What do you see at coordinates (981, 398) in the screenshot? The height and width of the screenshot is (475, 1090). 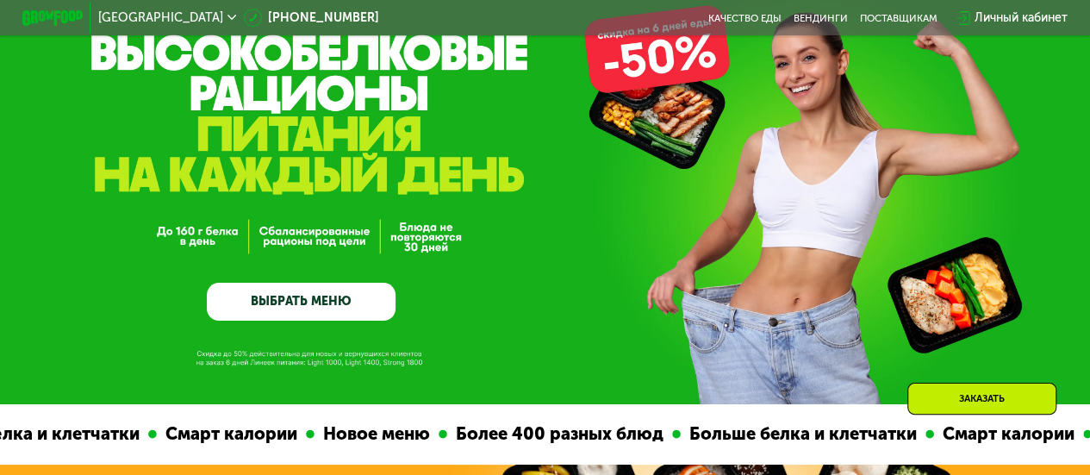 I see `div: Заказать` at bounding box center [981, 398].